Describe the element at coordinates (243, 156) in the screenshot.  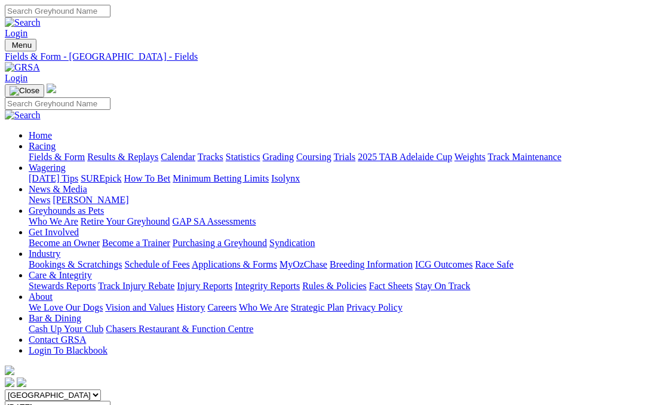
I see `a: Statistics` at that location.